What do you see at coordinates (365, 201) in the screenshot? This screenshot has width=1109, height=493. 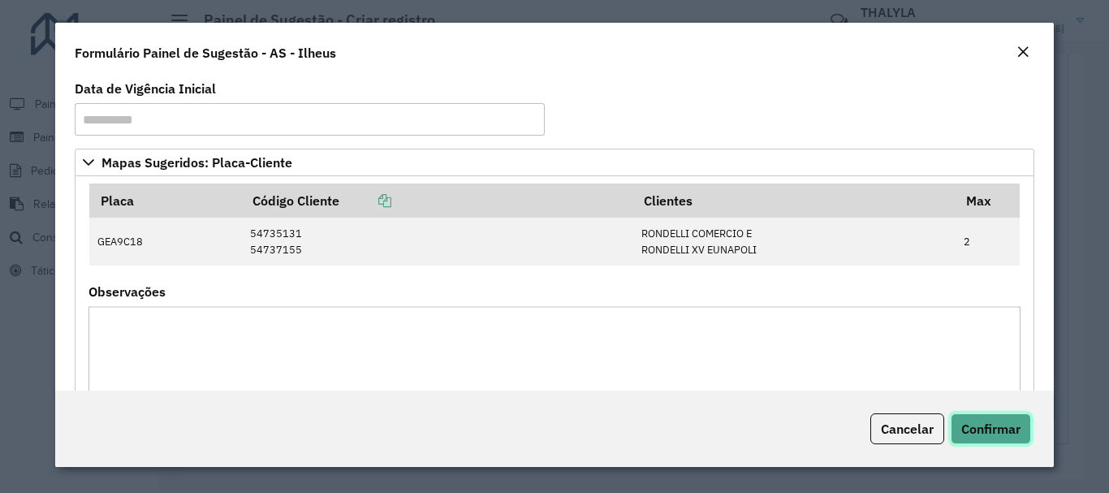 I see `a: Copiar` at bounding box center [365, 201].